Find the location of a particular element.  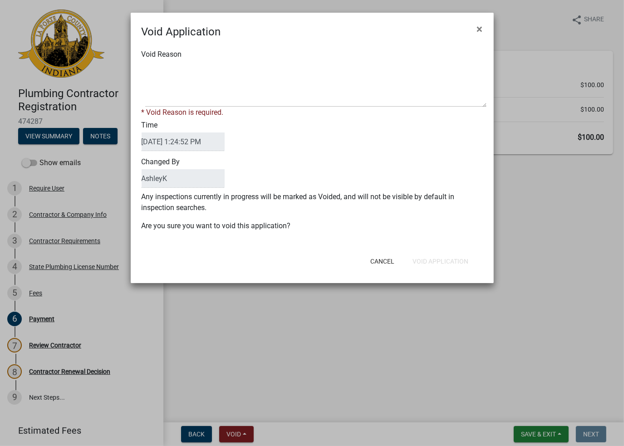

label: Time is located at coordinates (183, 136).